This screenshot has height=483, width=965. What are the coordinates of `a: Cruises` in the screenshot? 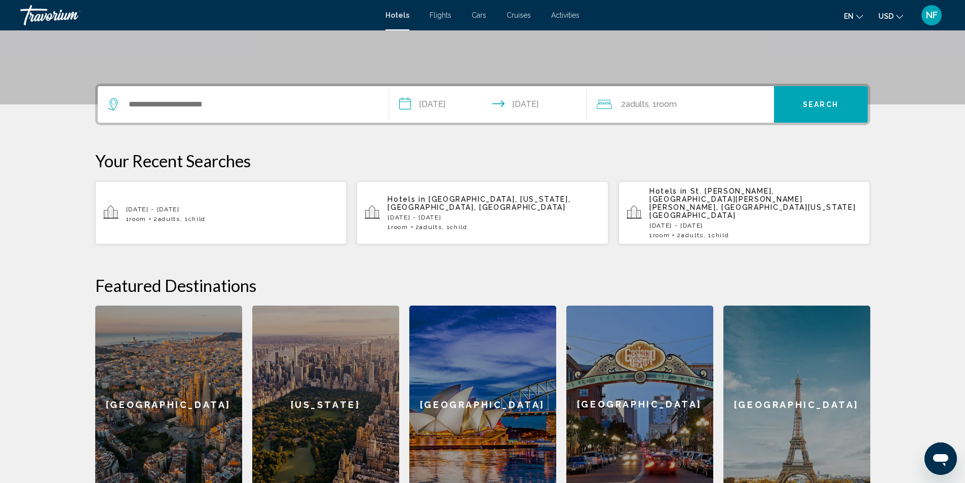 It's located at (518, 15).